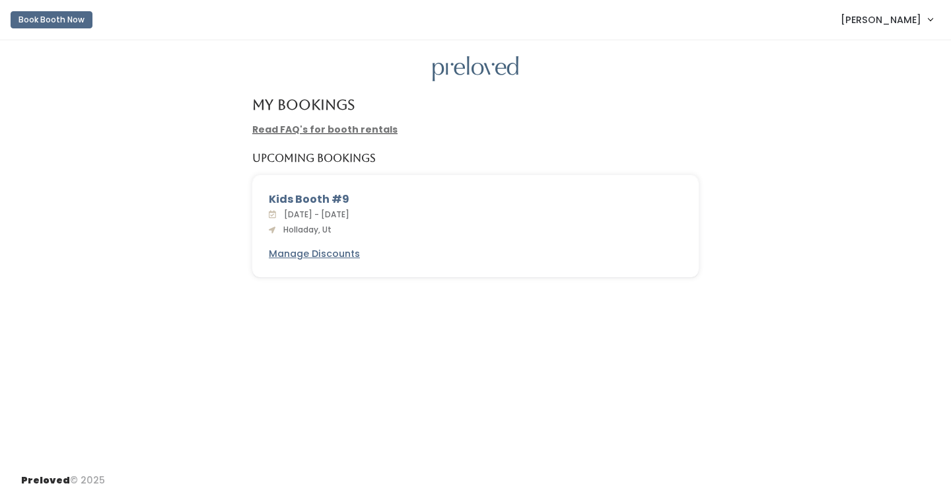  Describe the element at coordinates (314, 254) in the screenshot. I see `u: Manage Discounts` at that location.